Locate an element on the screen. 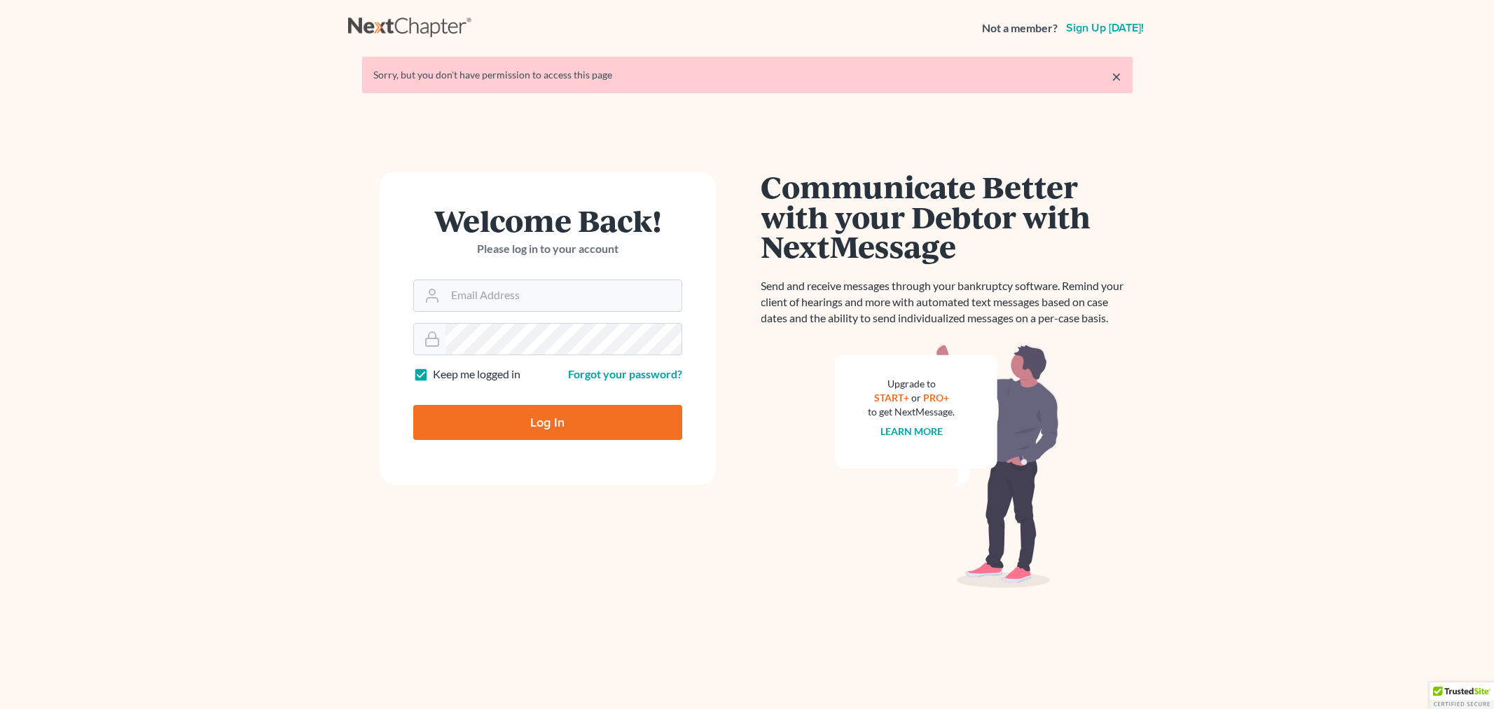 The width and height of the screenshot is (1494, 709). div: Sorry, but you don't have permission to access this page is located at coordinates (747, 75).